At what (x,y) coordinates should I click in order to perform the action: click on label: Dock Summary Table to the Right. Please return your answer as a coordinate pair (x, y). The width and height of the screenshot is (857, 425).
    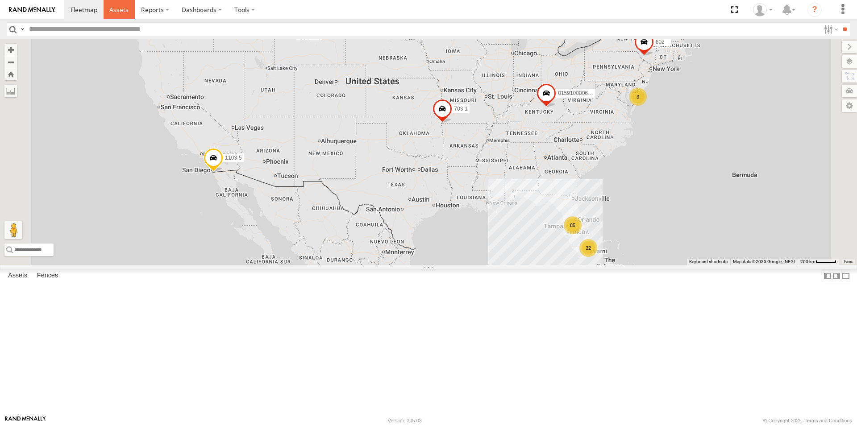
    Looking at the image, I should click on (836, 276).